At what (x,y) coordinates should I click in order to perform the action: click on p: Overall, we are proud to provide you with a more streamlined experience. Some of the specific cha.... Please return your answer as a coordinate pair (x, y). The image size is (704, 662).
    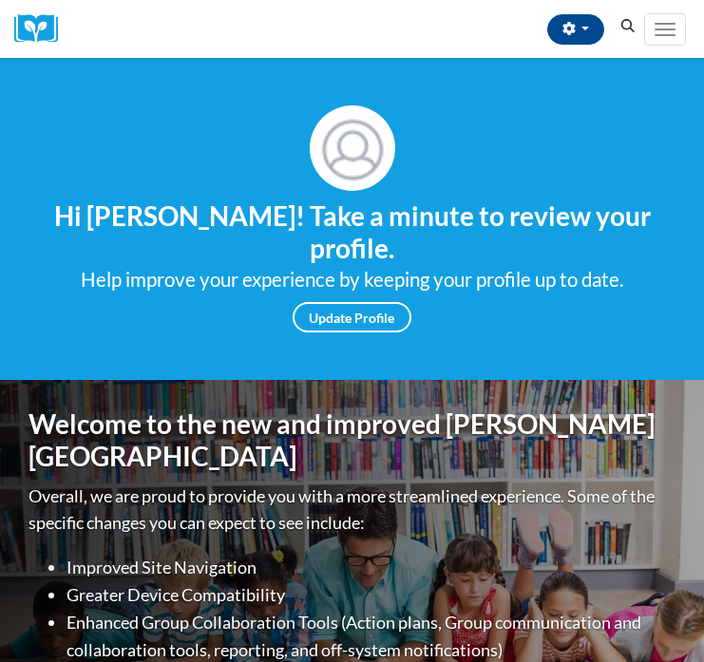
    Looking at the image, I should click on (352, 510).